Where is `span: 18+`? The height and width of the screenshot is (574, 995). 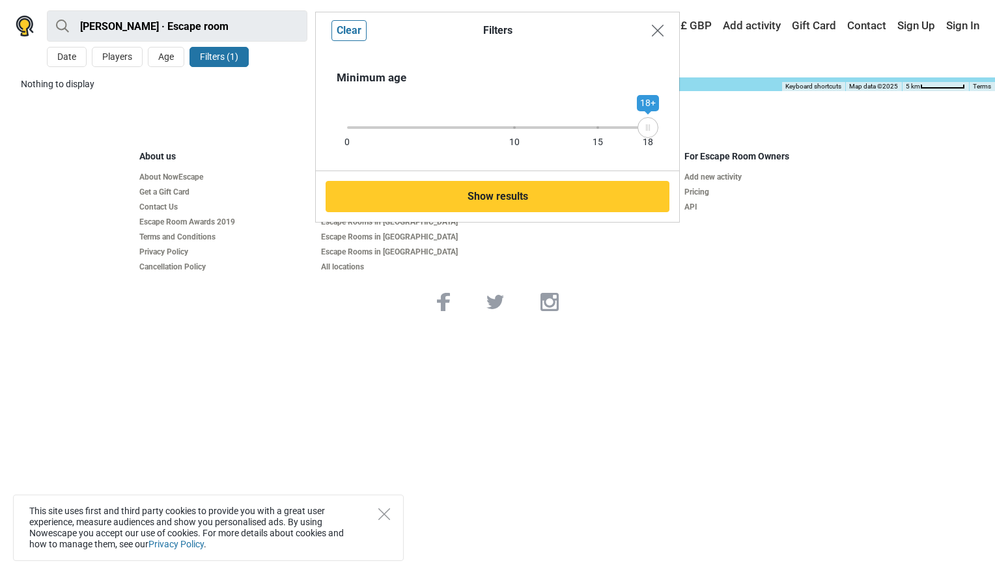 span: 18+ is located at coordinates (648, 103).